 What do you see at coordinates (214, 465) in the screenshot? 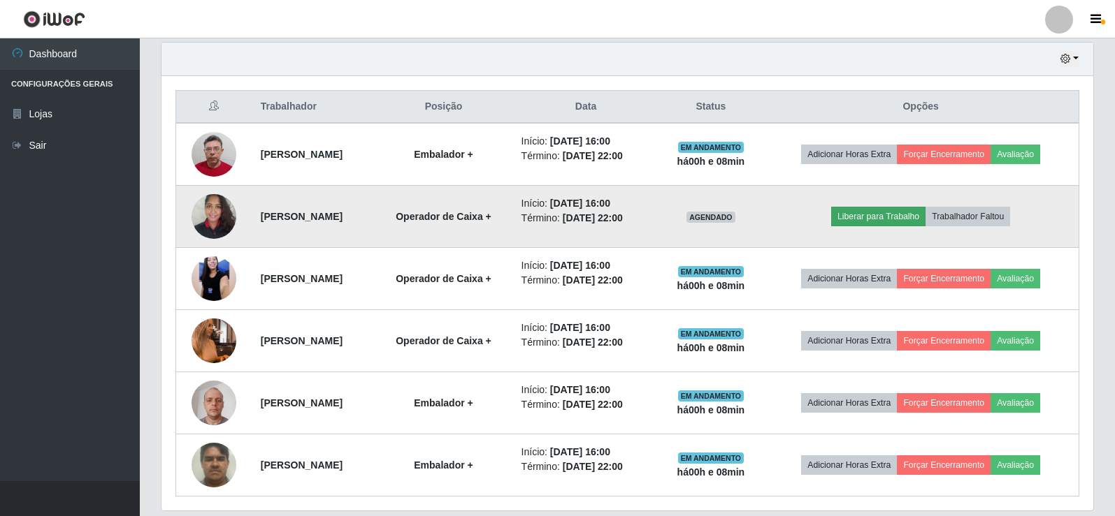
I see `img: 1752587880902.jpeg` at bounding box center [214, 465].